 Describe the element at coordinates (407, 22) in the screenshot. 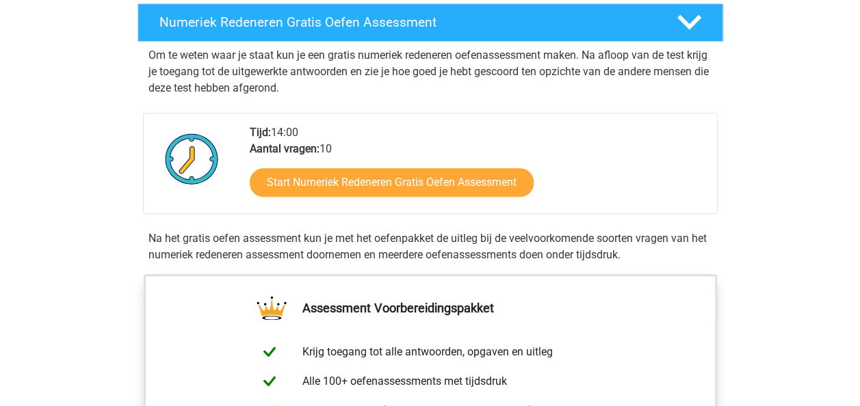

I see `h4: Numeriek Redeneren Gratis Oefen Assessment` at that location.